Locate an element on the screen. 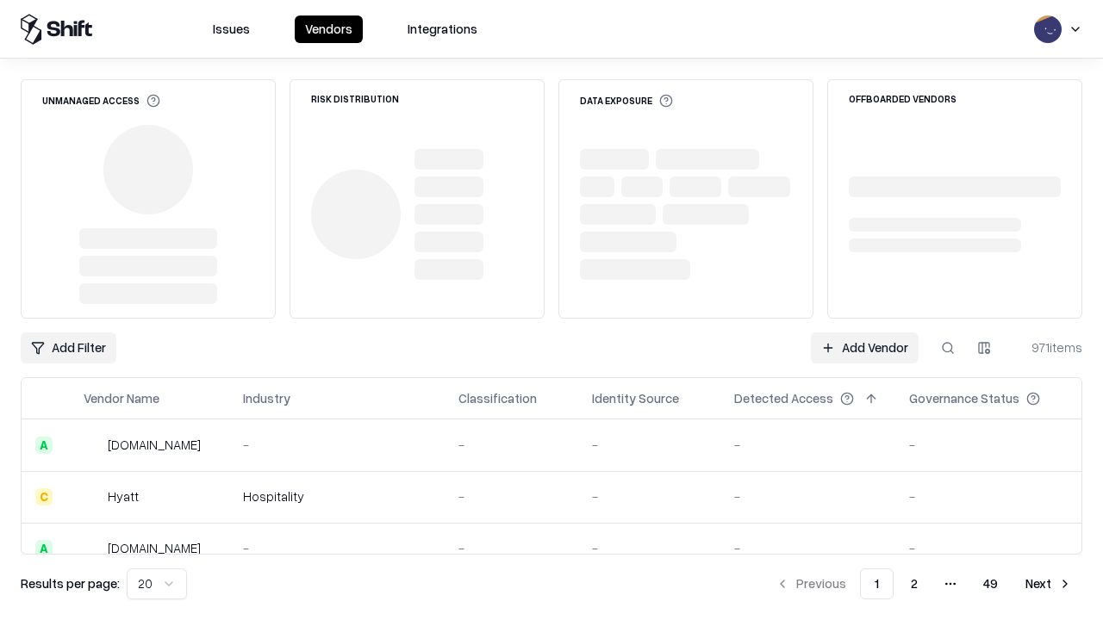 This screenshot has width=1103, height=620. nav: pagination is located at coordinates (924, 584).